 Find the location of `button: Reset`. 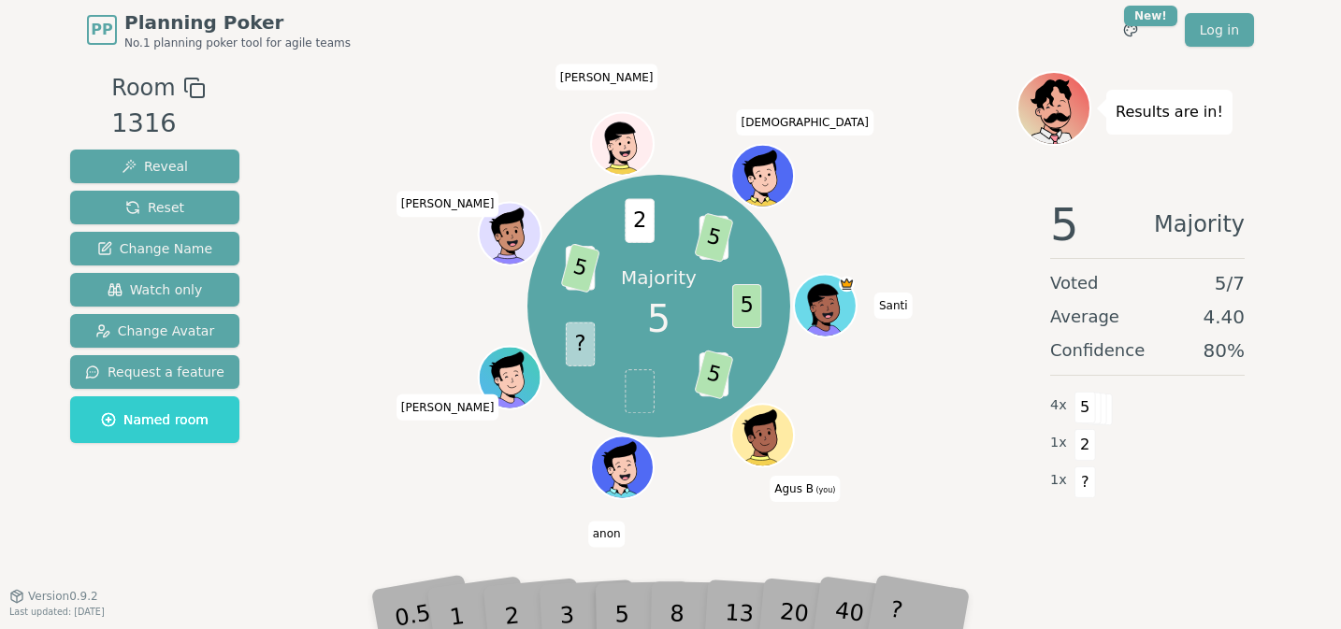

button: Reset is located at coordinates (154, 208).